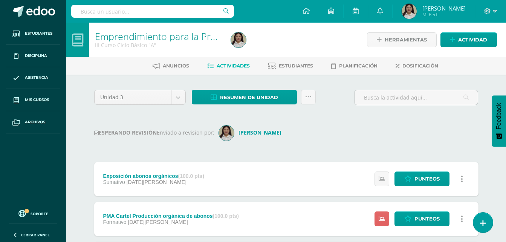  Describe the element at coordinates (499, 121) in the screenshot. I see `button: Feedback - Mostrar encuesta` at that location.